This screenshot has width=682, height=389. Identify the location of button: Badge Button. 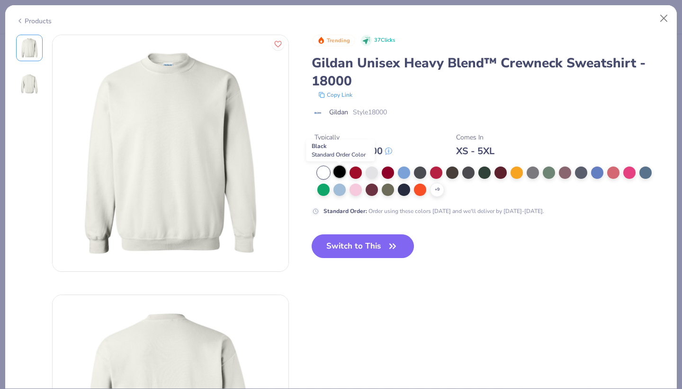
(334, 41).